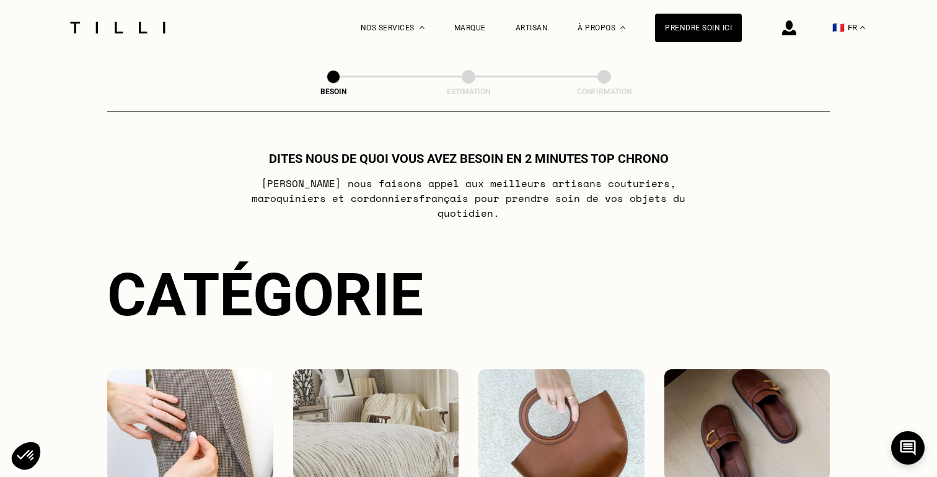  What do you see at coordinates (118, 27) in the screenshot?
I see `a: Logo du service de couturière Tilli` at bounding box center [118, 27].